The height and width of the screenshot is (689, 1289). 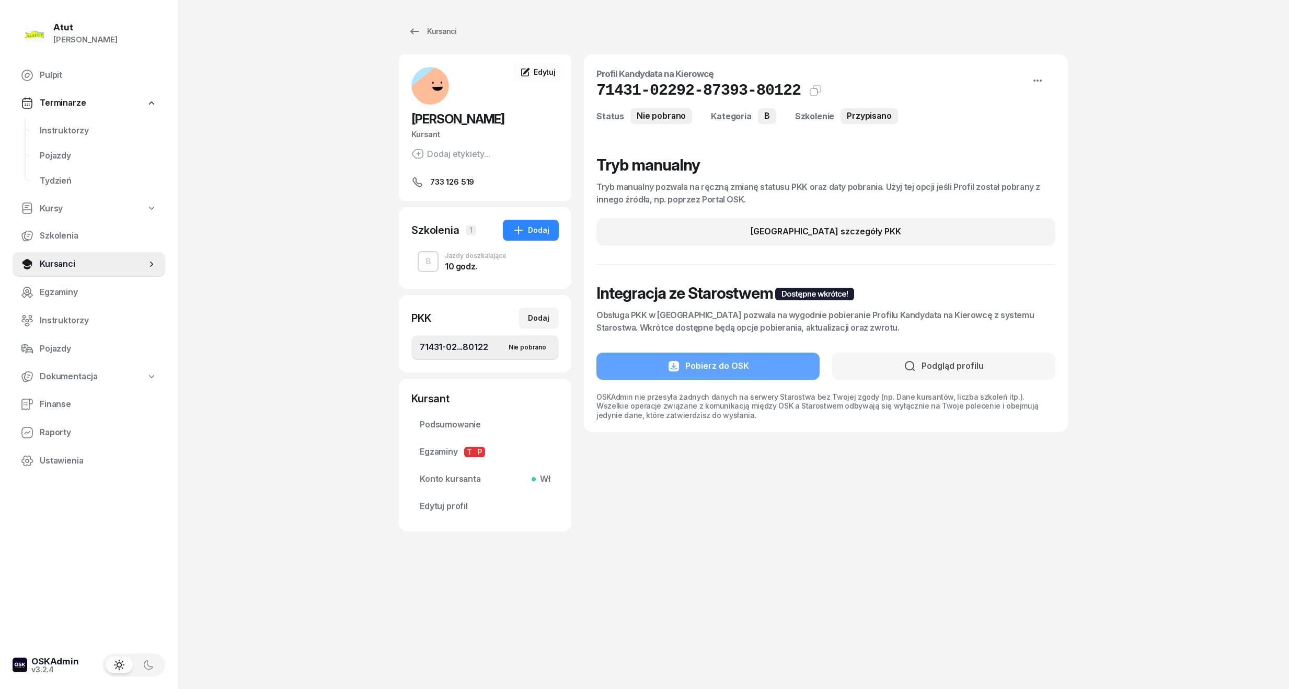 I want to click on img: logo-xs-dark@2x.png, so click(x=20, y=665).